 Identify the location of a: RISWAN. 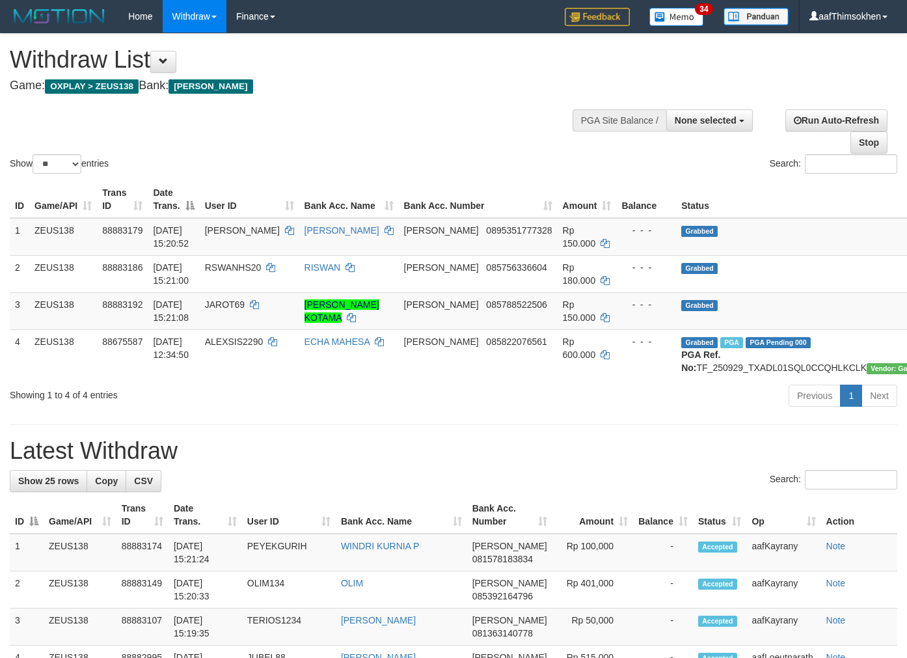
(322, 268).